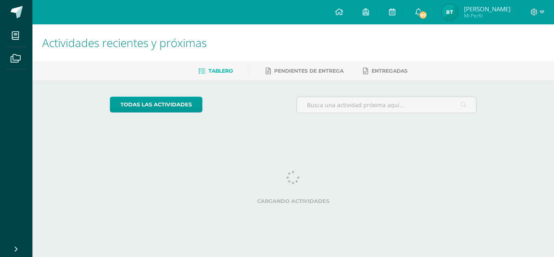 This screenshot has height=257, width=554. I want to click on a: Tablero, so click(215, 71).